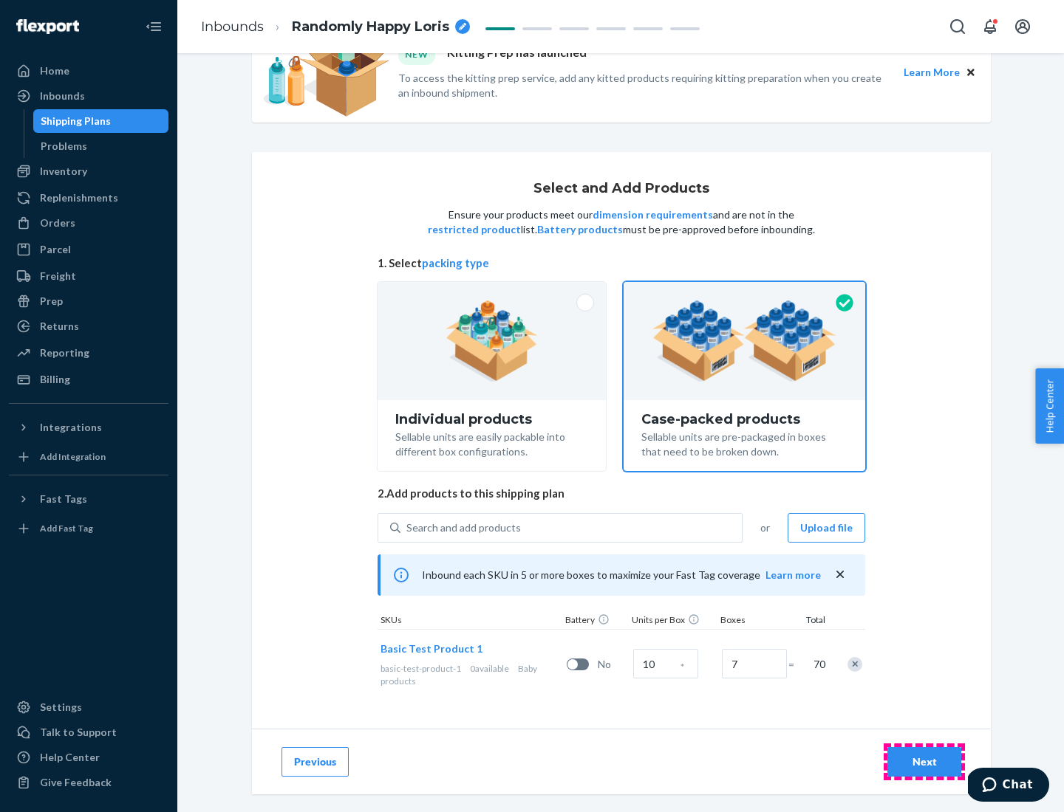  I want to click on div: Replenishments, so click(79, 198).